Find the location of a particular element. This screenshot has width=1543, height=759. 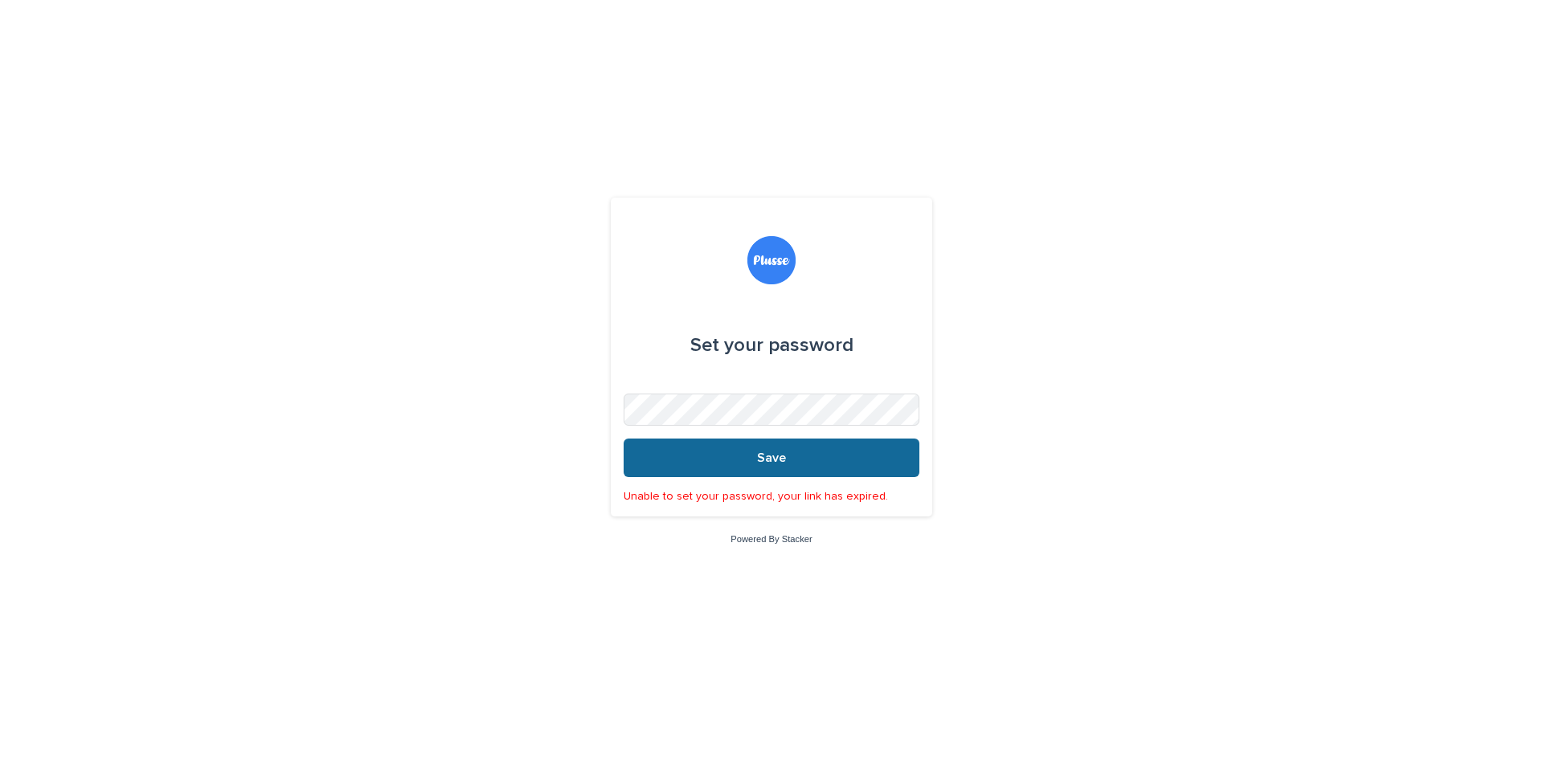

p: Unable to set your password, your link has expired. is located at coordinates (771, 497).